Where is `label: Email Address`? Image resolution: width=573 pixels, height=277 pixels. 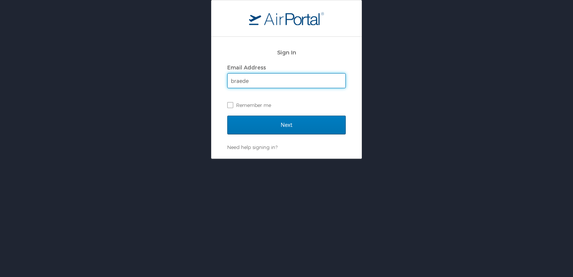
label: Email Address is located at coordinates (247, 67).